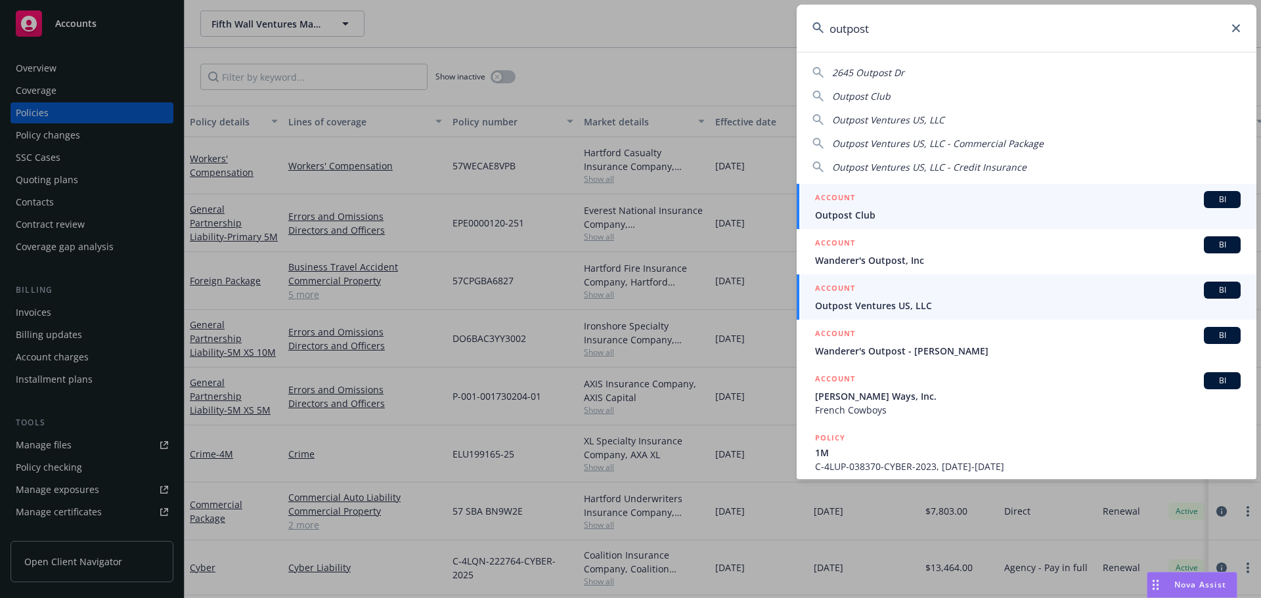 Image resolution: width=1261 pixels, height=598 pixels. What do you see at coordinates (938, 143) in the screenshot?
I see `span: Outpost Ventures US, LLC - Commercial Package` at bounding box center [938, 143].